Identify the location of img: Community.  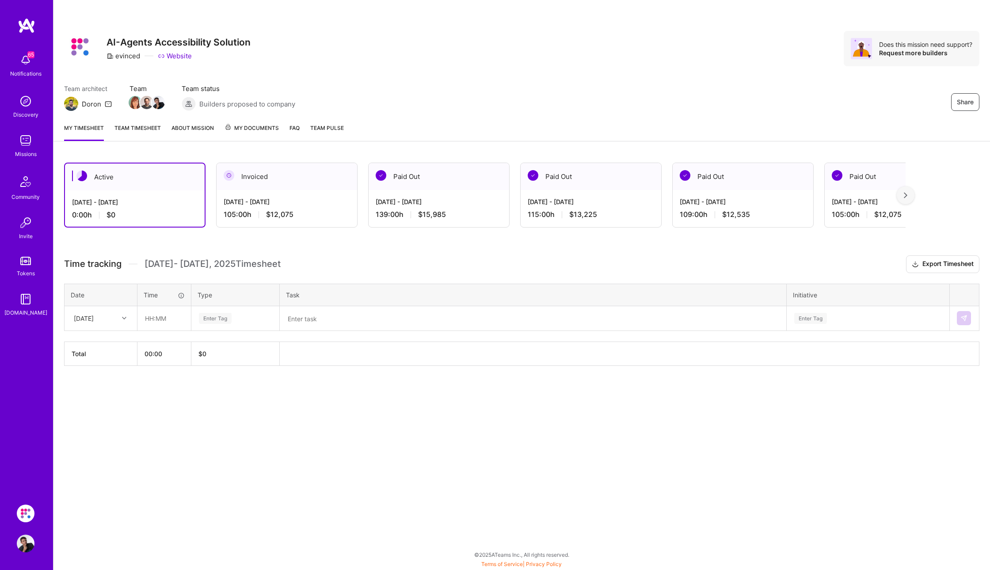
(26, 182).